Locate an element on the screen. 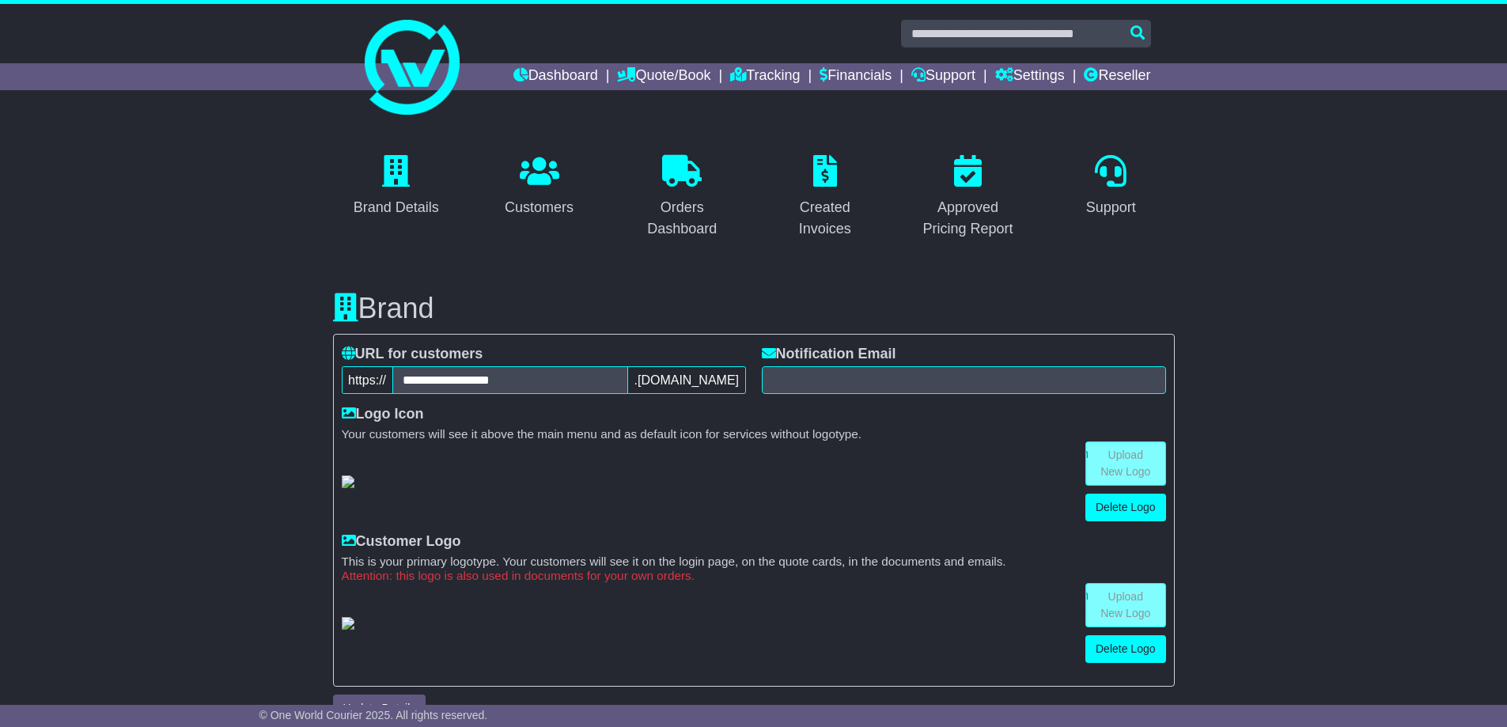  small: Attention: this logo is also used in documents for your own orders. is located at coordinates (754, 576).